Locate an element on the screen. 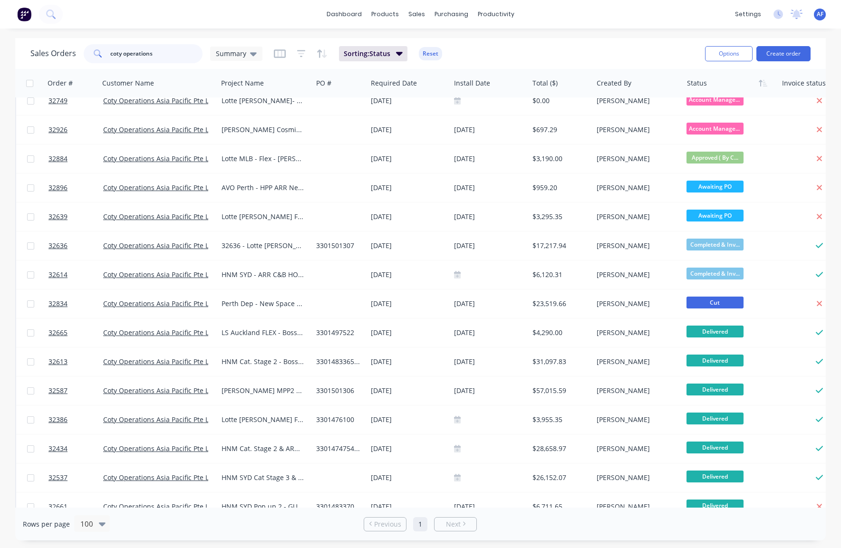  span: Sorting: Status is located at coordinates (367, 54).